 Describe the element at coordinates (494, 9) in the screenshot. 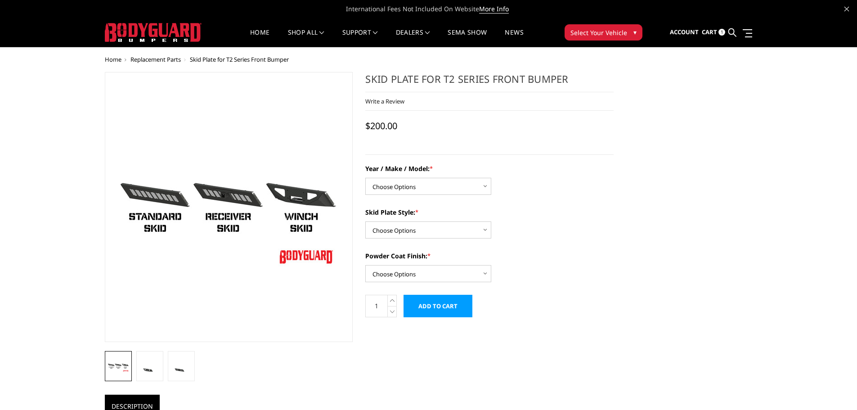

I see `a: More Info` at that location.